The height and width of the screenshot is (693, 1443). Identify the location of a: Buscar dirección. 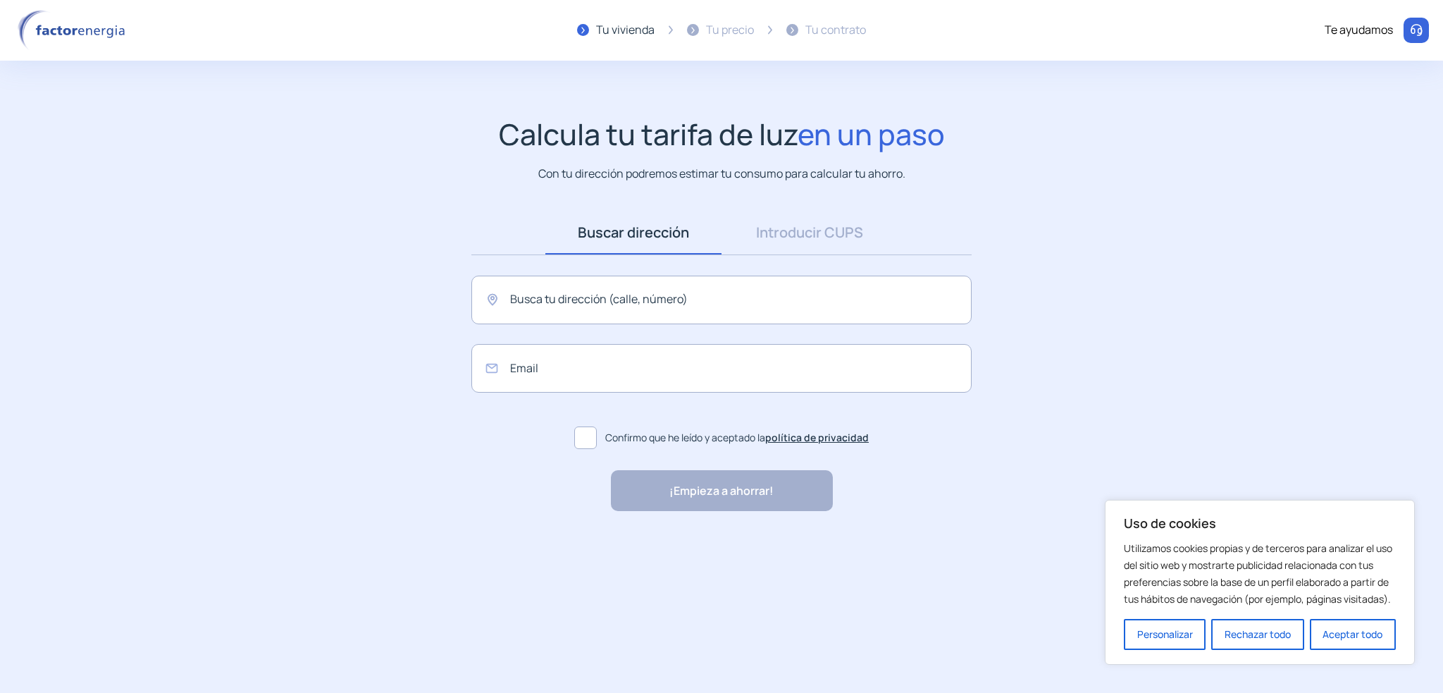
(634, 233).